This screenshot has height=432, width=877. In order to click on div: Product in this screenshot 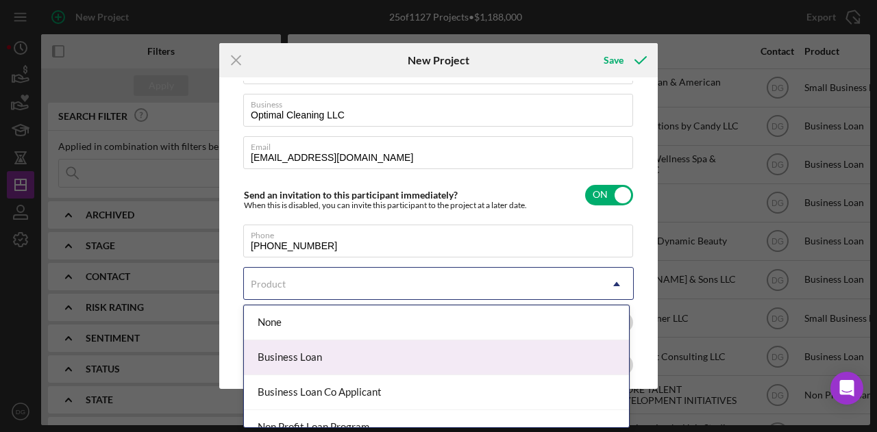, I will do `click(268, 284)`.